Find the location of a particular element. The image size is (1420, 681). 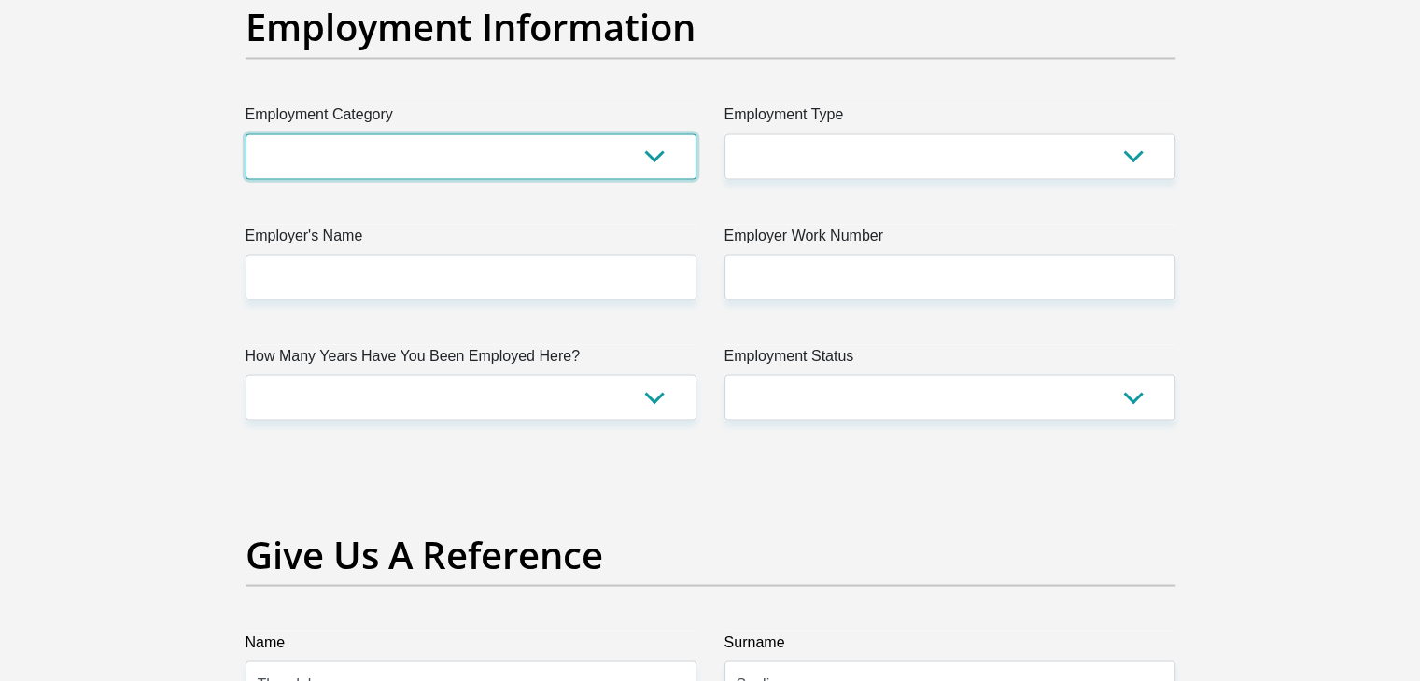

h2: Give Us A Reference is located at coordinates (710, 555).